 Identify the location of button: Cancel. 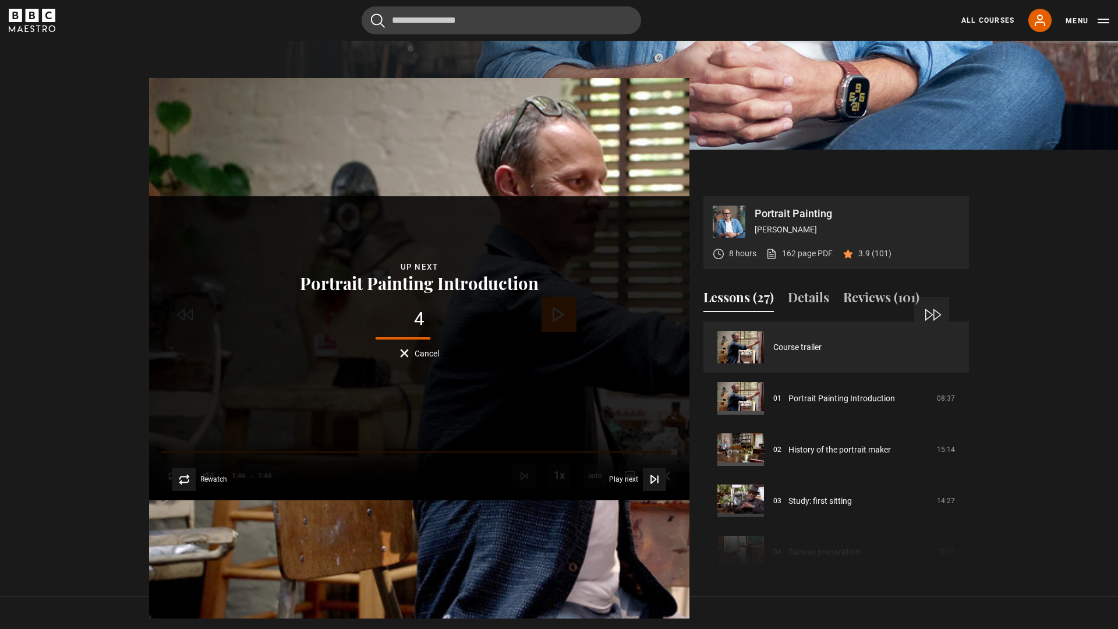
(419, 353).